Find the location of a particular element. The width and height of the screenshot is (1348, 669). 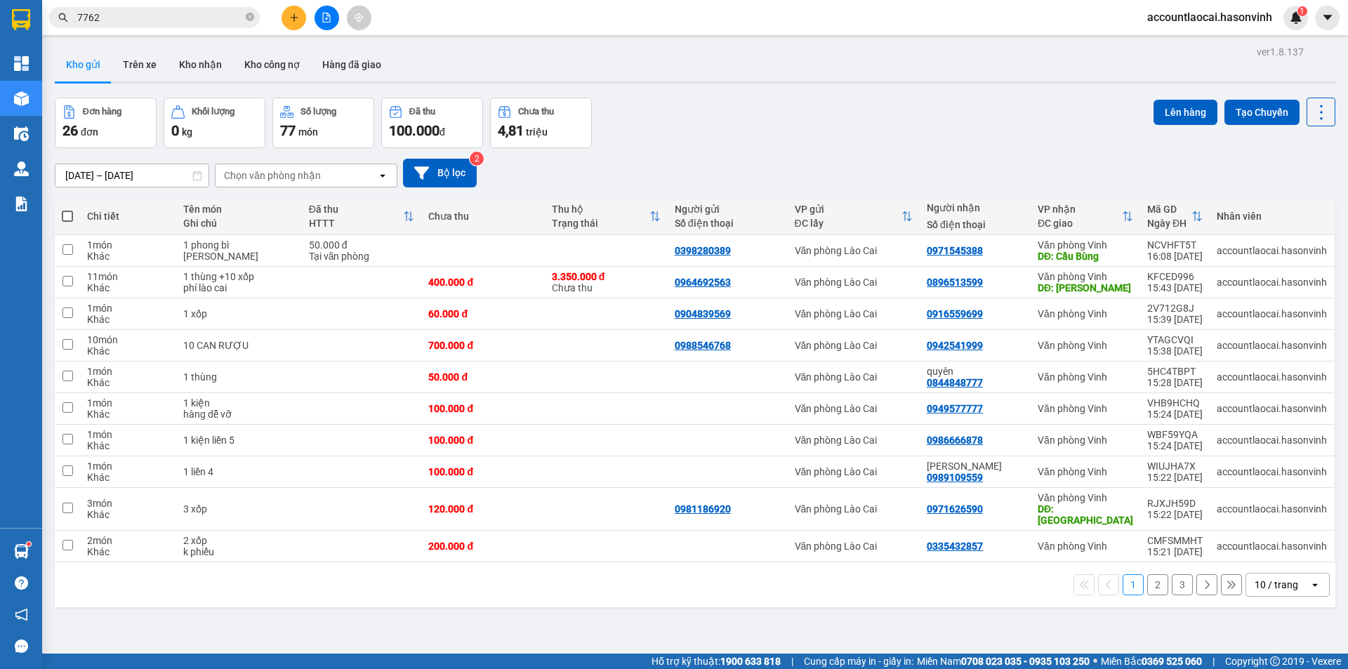

button: Lên hàng is located at coordinates (1186, 112).